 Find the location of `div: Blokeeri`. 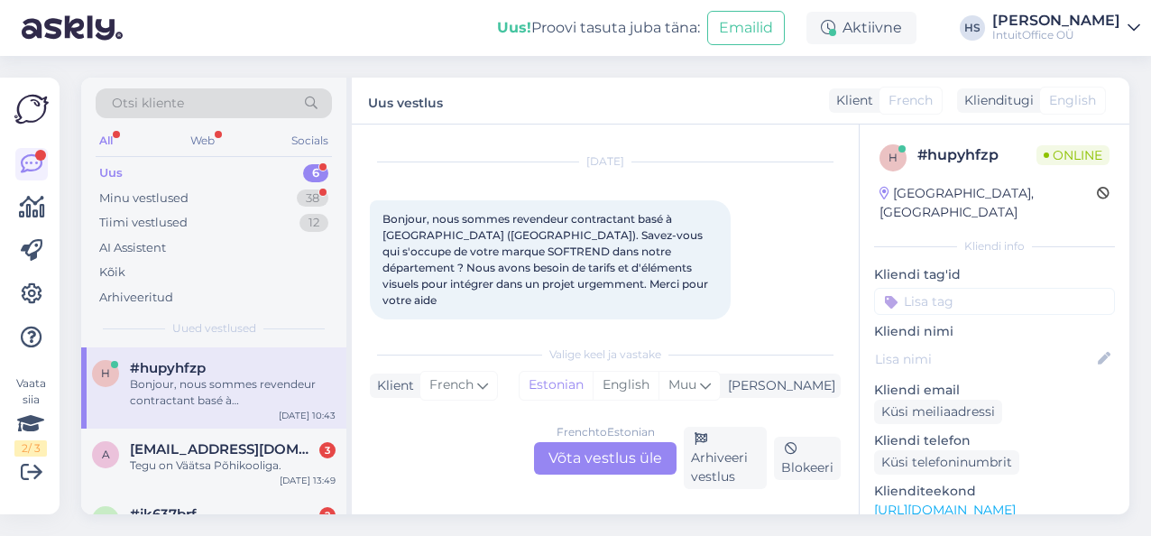

div: Blokeeri is located at coordinates (807, 458).